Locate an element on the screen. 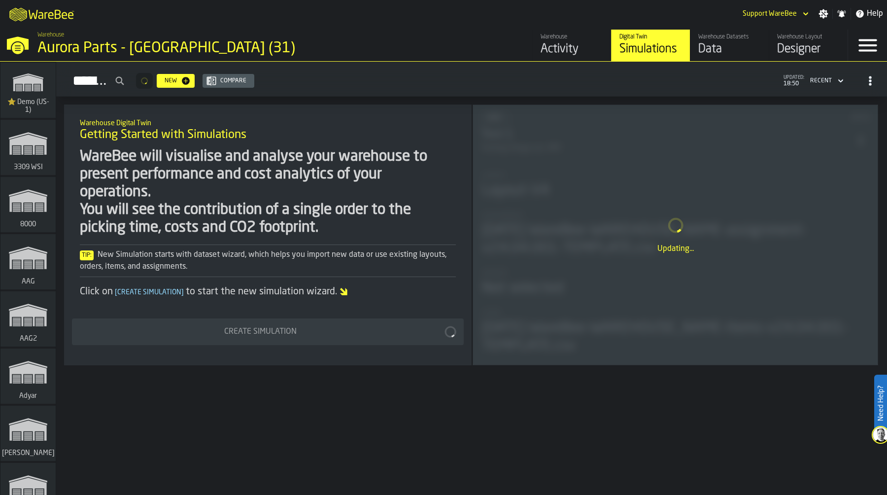  div: Simulations is located at coordinates (651, 49).